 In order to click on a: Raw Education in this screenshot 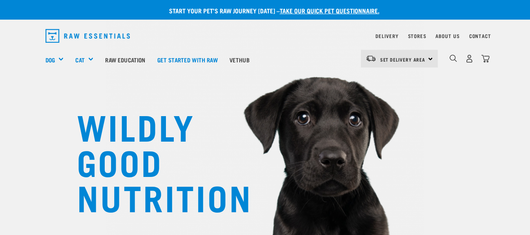, I will do `click(125, 60)`.